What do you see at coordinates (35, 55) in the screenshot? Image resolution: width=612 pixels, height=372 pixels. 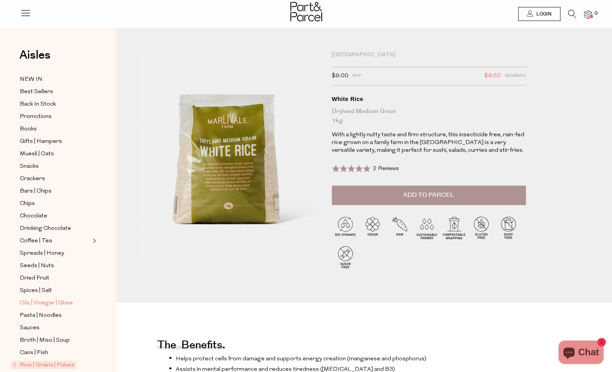 I see `span: Aisles` at bounding box center [35, 55].